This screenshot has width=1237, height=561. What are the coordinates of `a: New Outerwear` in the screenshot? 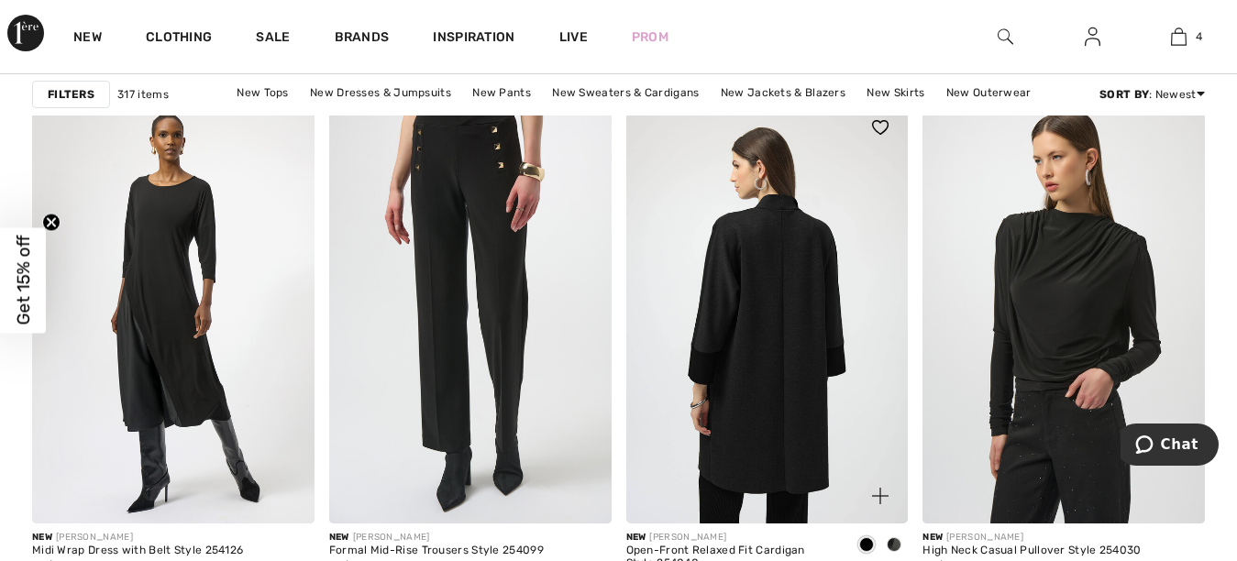 It's located at (988, 93).